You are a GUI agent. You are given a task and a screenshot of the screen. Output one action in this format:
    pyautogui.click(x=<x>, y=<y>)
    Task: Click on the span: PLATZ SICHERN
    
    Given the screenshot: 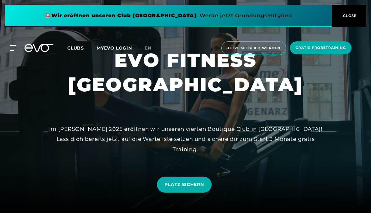 What is the action you would take?
    pyautogui.click(x=184, y=185)
    